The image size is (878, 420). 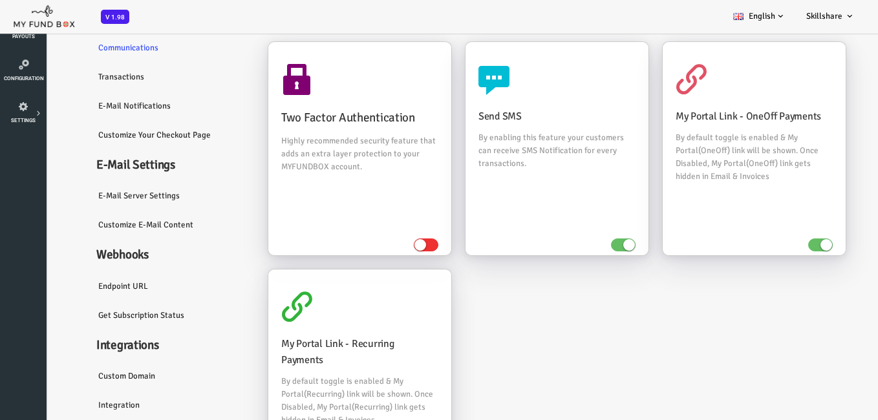 What do you see at coordinates (136, 45) in the screenshot?
I see `a: Transactions` at bounding box center [136, 45].